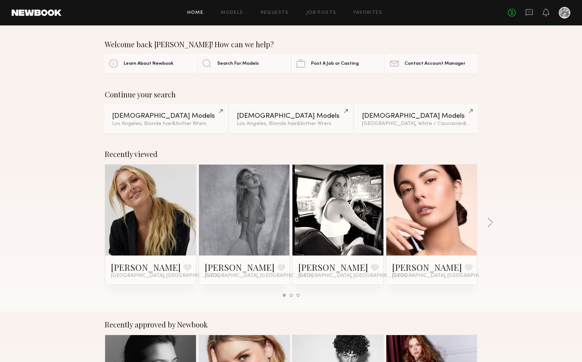  What do you see at coordinates (480, 124) in the screenshot?
I see `span: & 2 other filter s` at bounding box center [480, 124].